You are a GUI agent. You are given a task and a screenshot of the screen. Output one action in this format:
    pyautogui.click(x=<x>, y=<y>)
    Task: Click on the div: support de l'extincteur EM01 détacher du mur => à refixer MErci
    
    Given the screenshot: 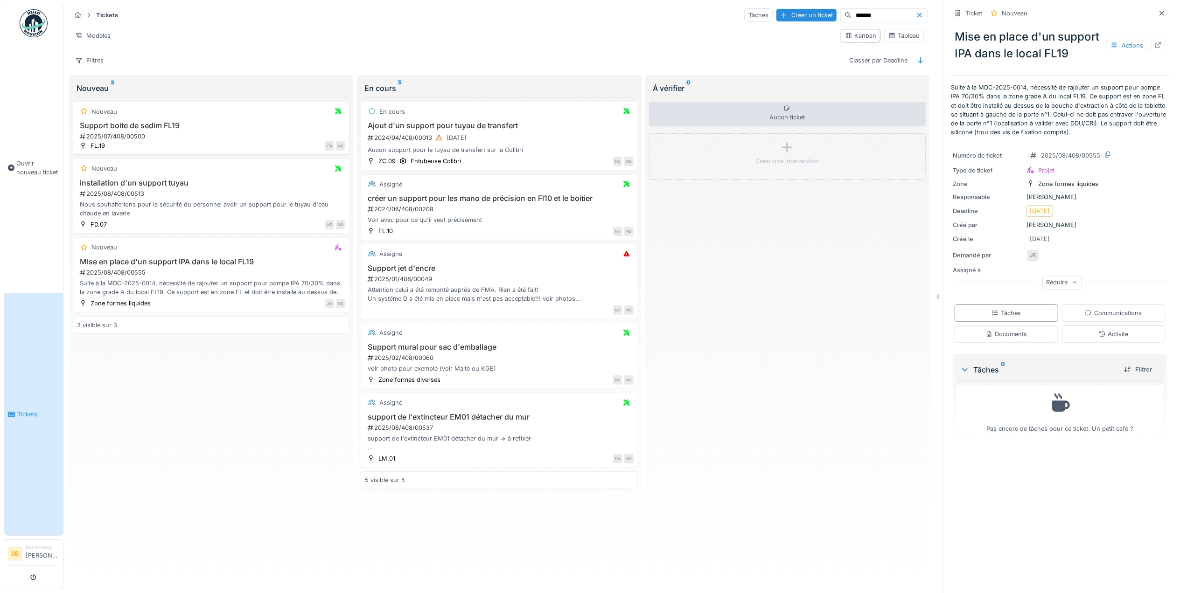 What is the action you would take?
    pyautogui.click(x=499, y=443)
    